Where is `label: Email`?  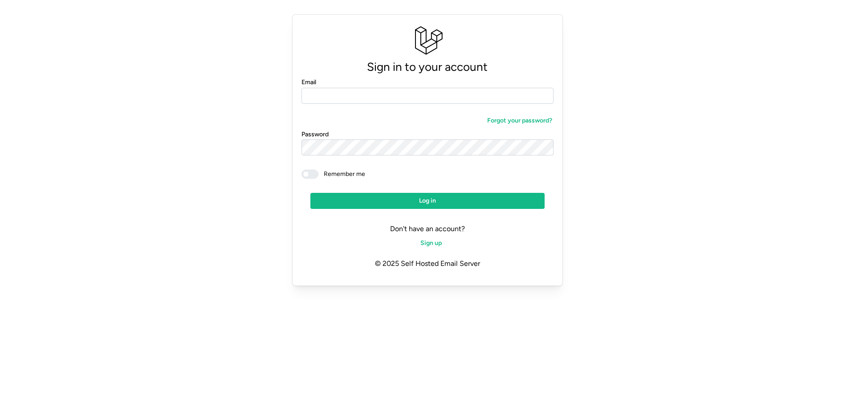
label: Email is located at coordinates (309, 82).